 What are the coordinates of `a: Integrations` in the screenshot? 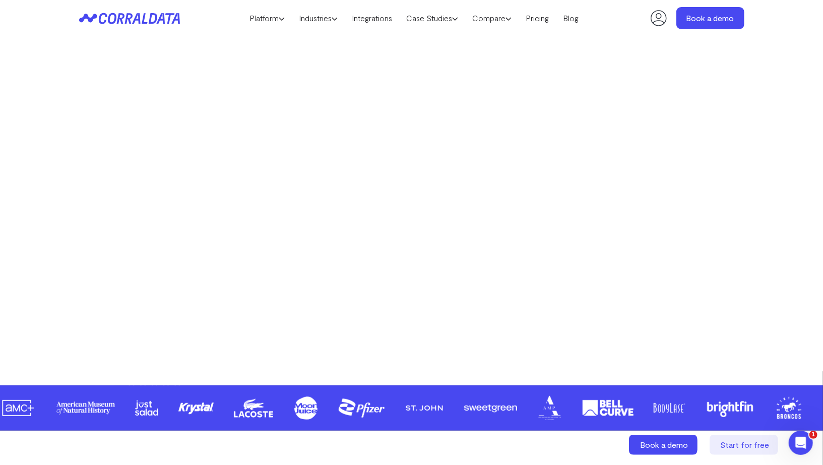 It's located at (372, 18).